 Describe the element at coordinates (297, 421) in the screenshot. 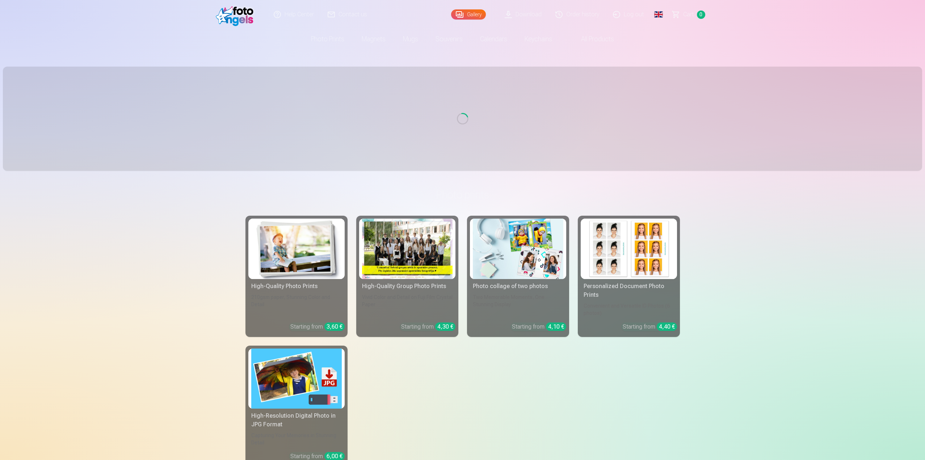

I see `div: High-Resolution Digital Photo in JPG Format` at that location.